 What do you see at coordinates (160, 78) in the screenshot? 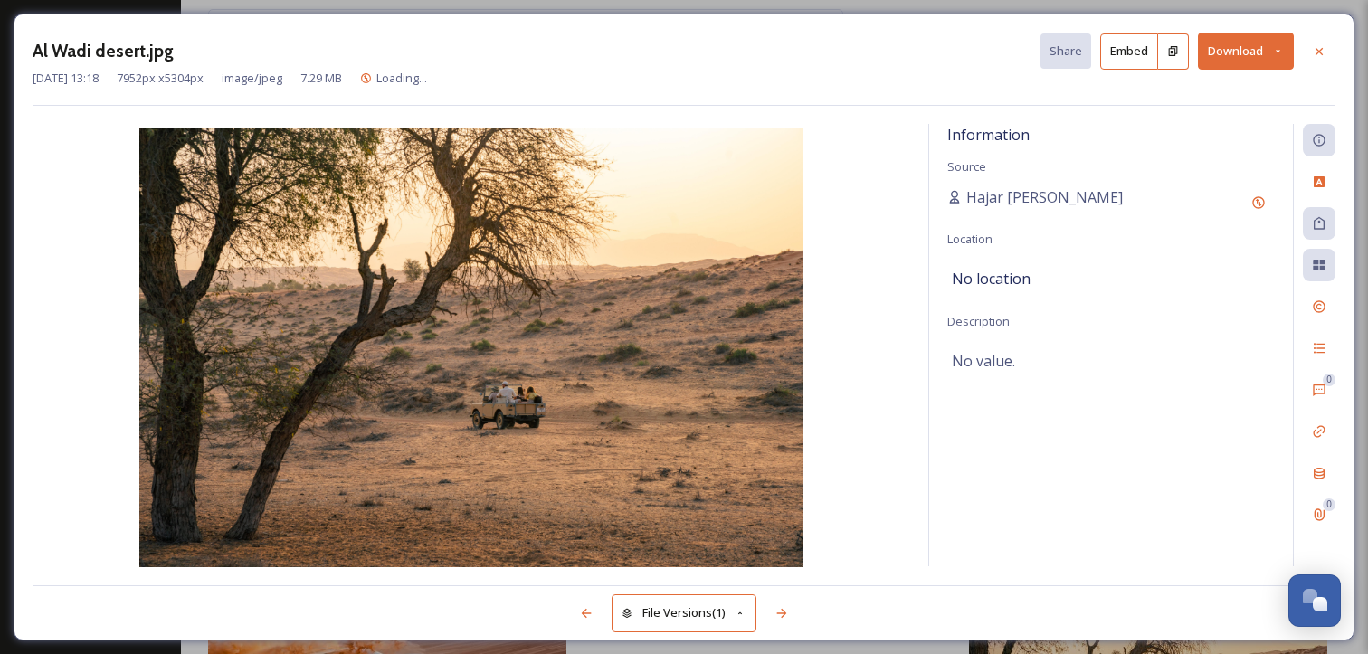
I see `span: 7952 px x 5304 px` at bounding box center [160, 78].